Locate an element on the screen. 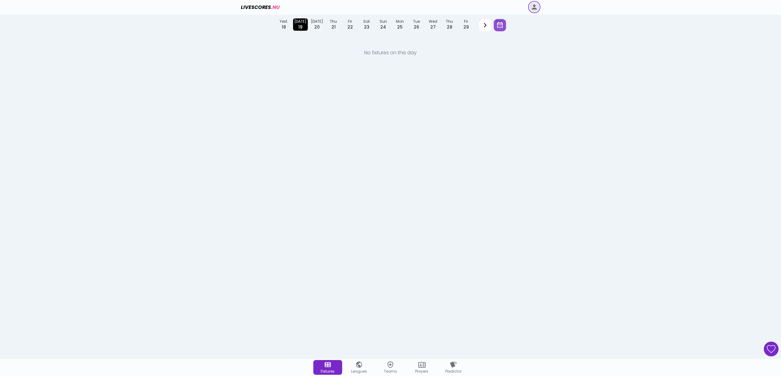 The height and width of the screenshot is (376, 781). span: .nu is located at coordinates (275, 7).